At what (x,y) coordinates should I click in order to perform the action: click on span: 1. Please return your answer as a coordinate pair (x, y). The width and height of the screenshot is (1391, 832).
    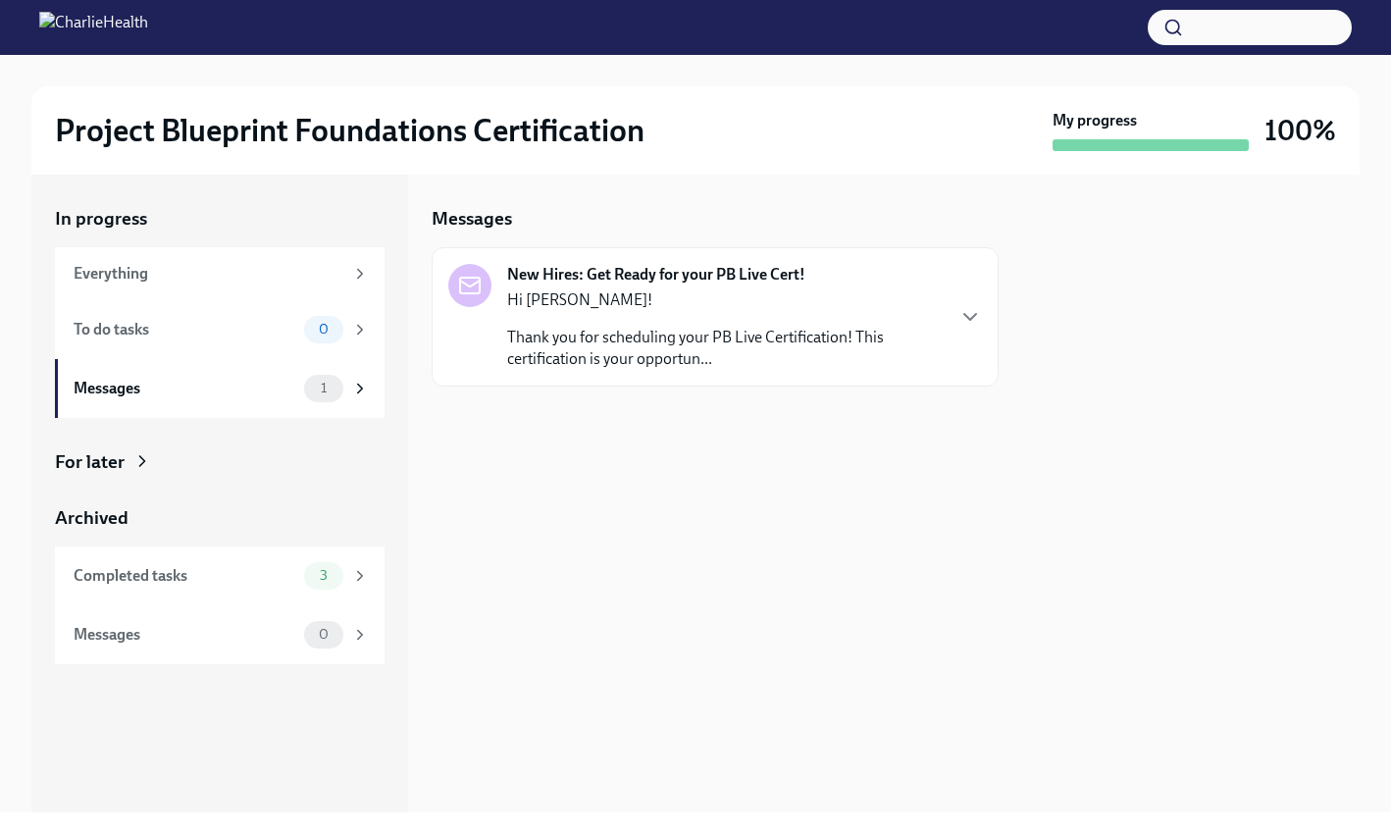
    Looking at the image, I should click on (324, 388).